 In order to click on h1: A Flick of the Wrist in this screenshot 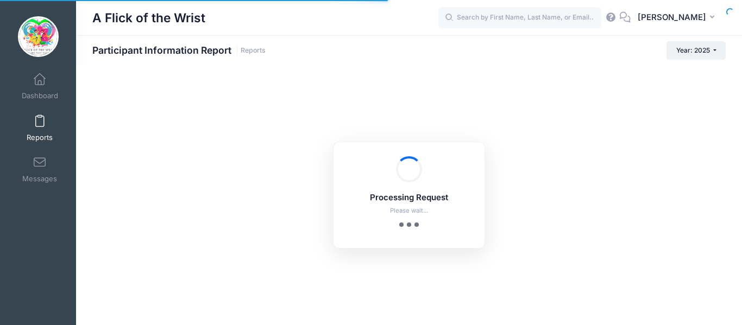, I will do `click(149, 18)`.